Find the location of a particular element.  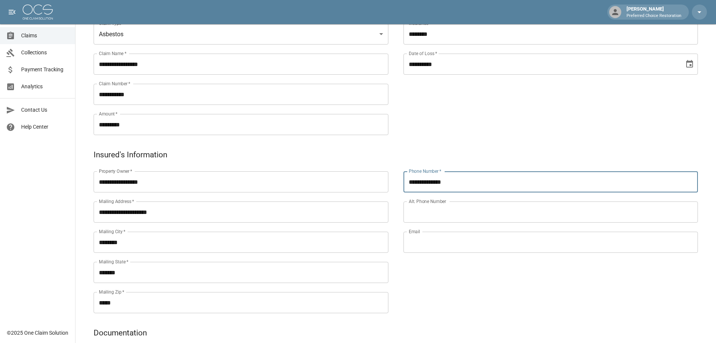

label: Mailing State is located at coordinates (114, 262).